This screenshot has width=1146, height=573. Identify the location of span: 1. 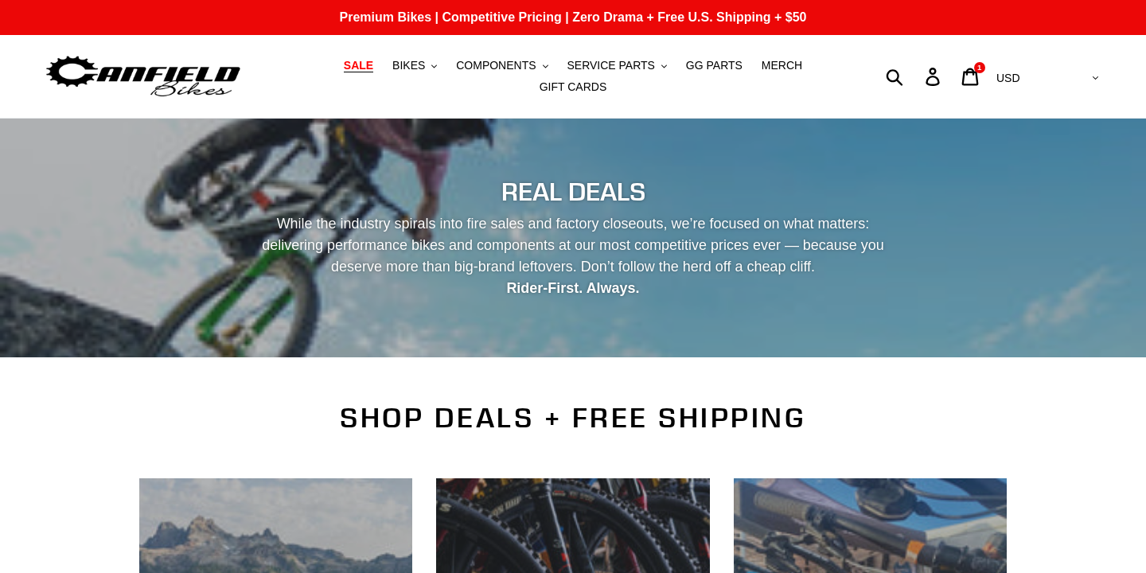
(979, 68).